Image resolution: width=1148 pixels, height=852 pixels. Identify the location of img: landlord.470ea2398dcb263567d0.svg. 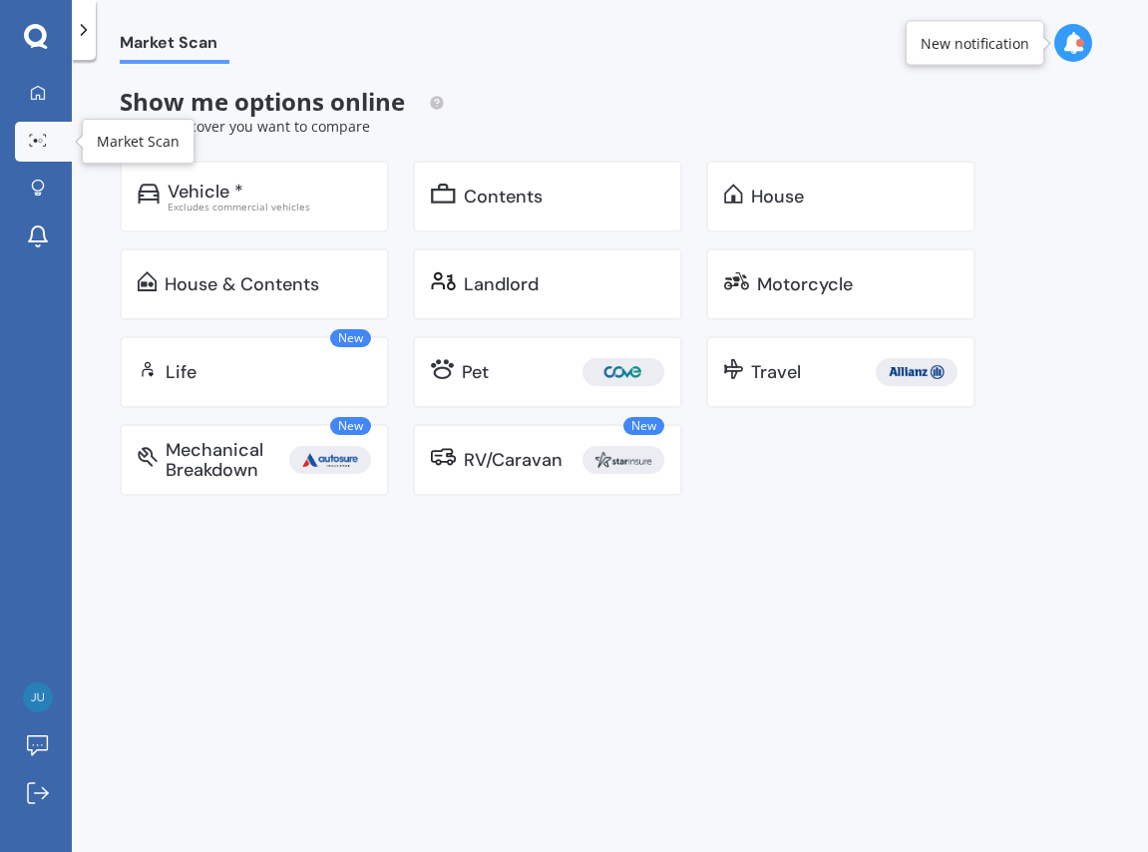
(443, 281).